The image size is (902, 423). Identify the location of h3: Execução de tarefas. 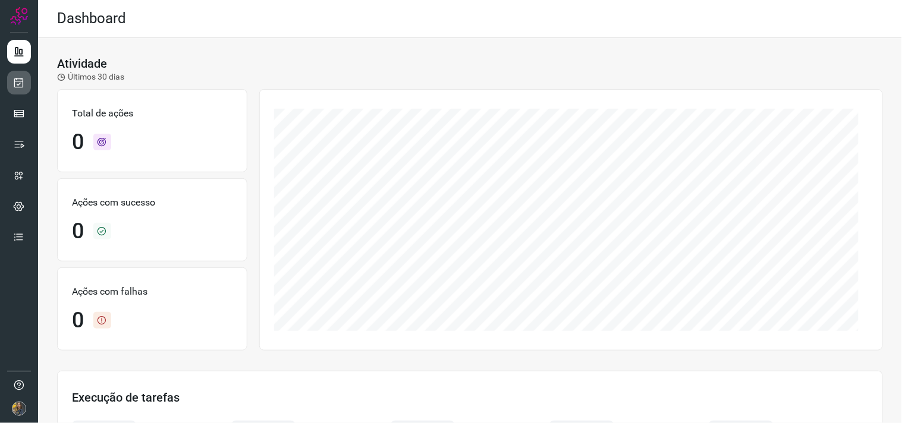
(470, 398).